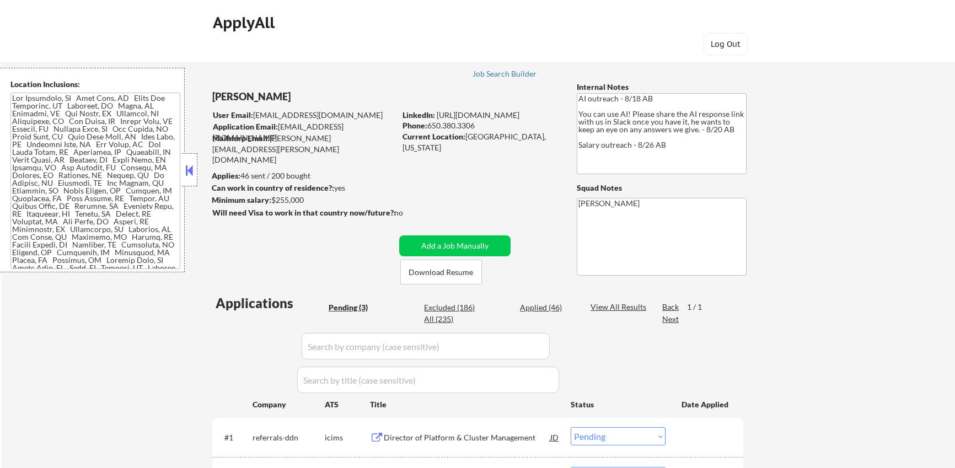 The image size is (955, 468). Describe the element at coordinates (95, 84) in the screenshot. I see `div: Location Inclusions:` at that location.